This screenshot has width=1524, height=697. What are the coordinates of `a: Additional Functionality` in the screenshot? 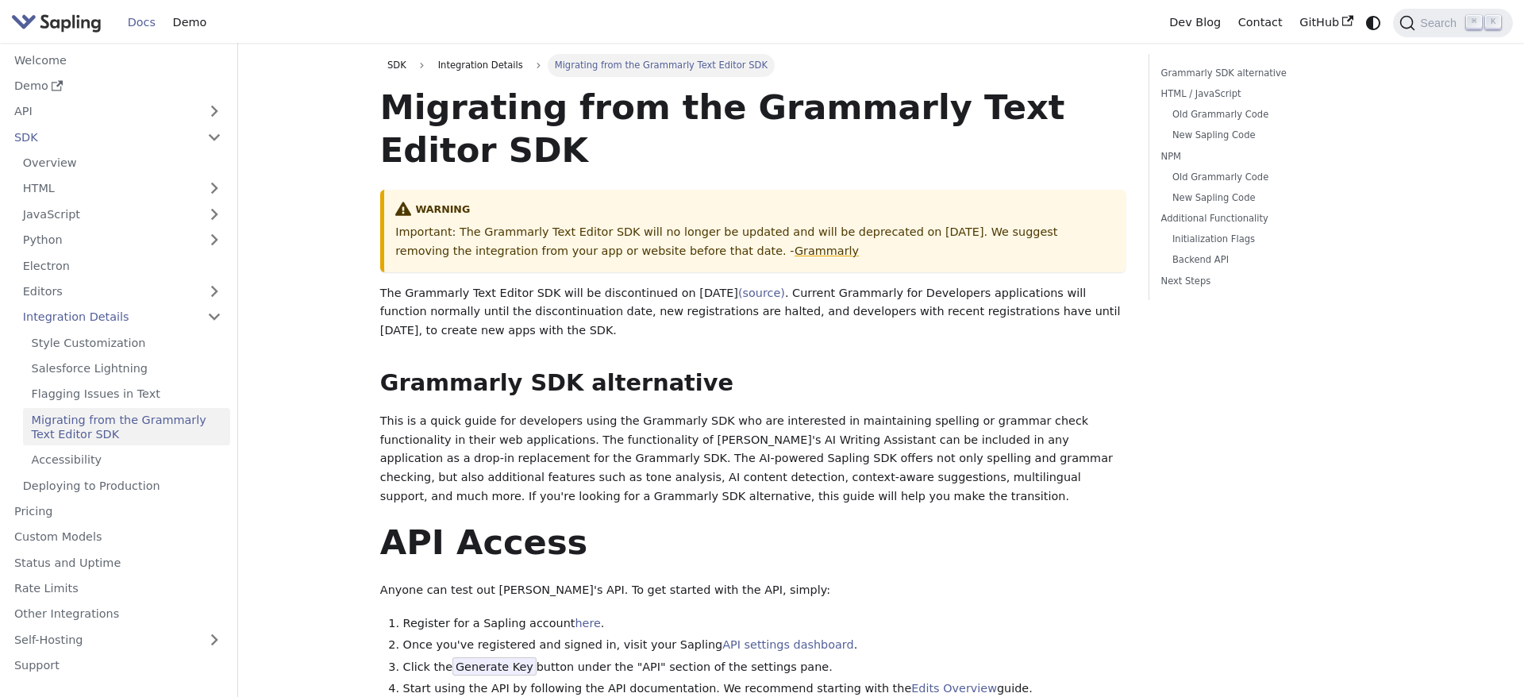 It's located at (1269, 218).